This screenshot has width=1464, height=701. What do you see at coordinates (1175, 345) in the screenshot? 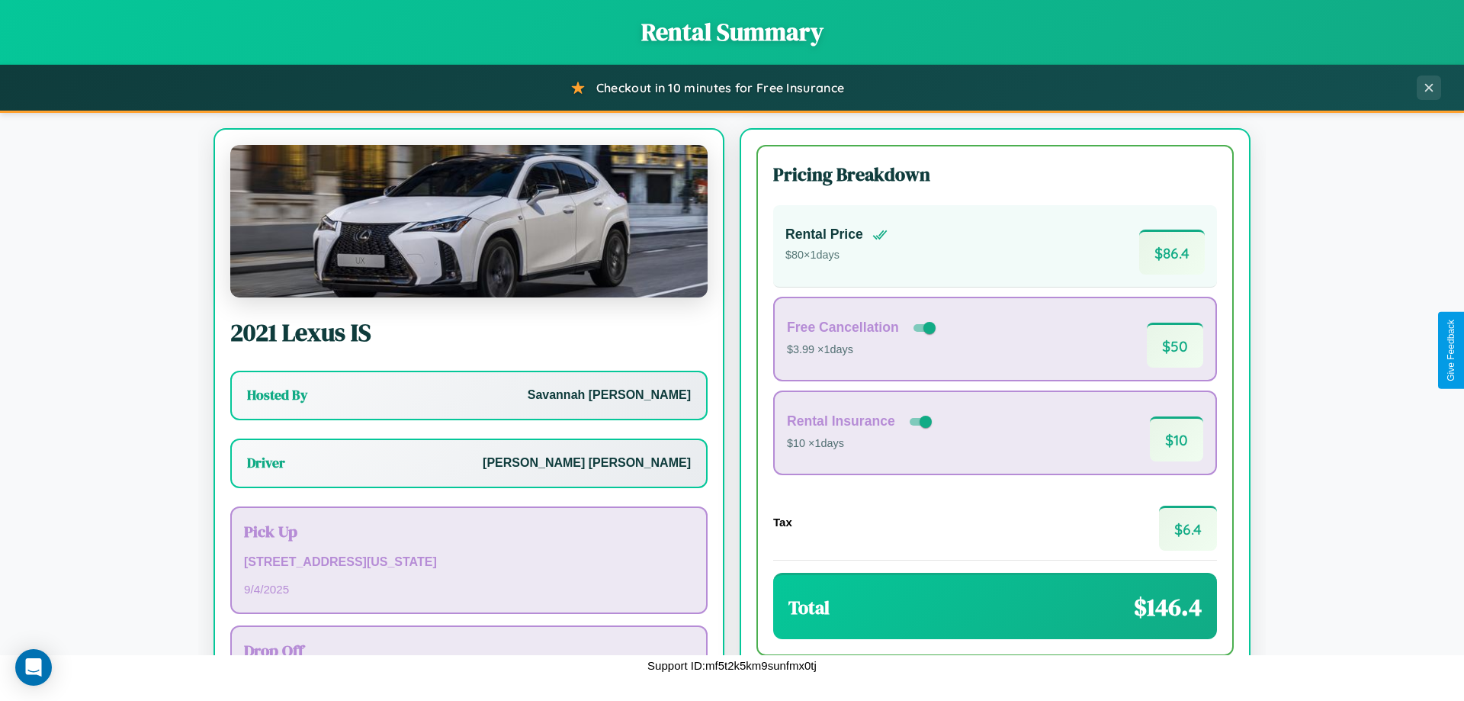
I see `span: $ 50` at bounding box center [1175, 345].